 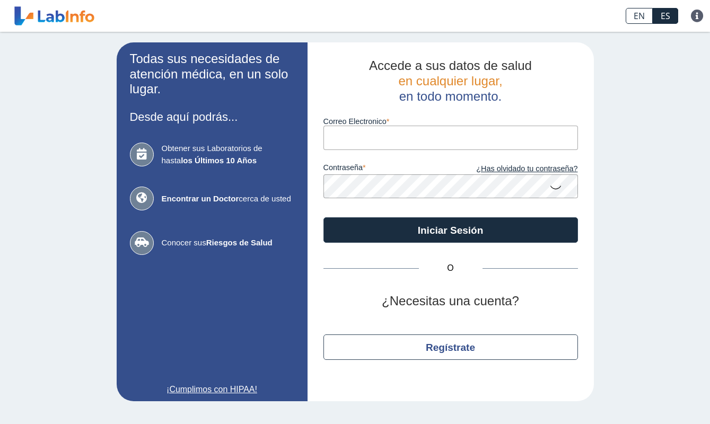 I want to click on a: ES, so click(x=666, y=16).